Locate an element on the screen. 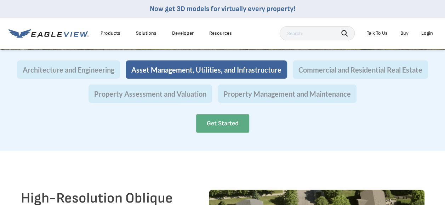 The width and height of the screenshot is (445, 205). button: Commercial and Residential Real Estate is located at coordinates (361, 70).